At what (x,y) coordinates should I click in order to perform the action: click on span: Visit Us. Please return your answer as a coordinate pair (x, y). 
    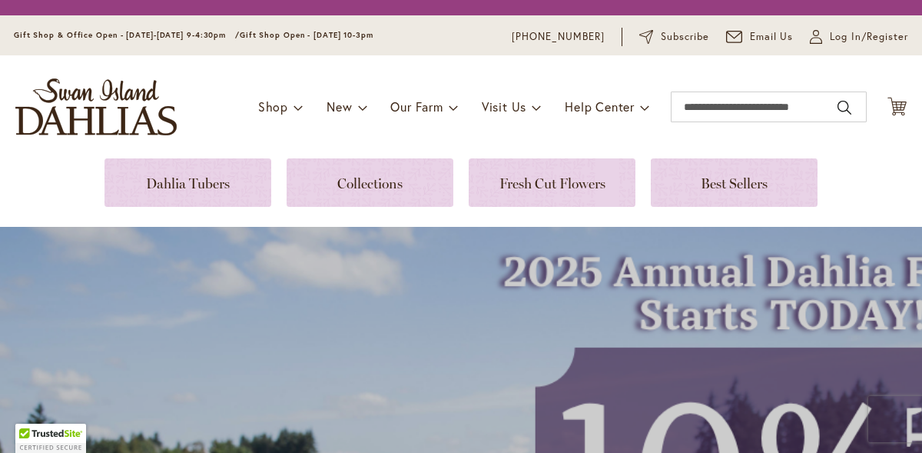
    Looking at the image, I should click on (504, 106).